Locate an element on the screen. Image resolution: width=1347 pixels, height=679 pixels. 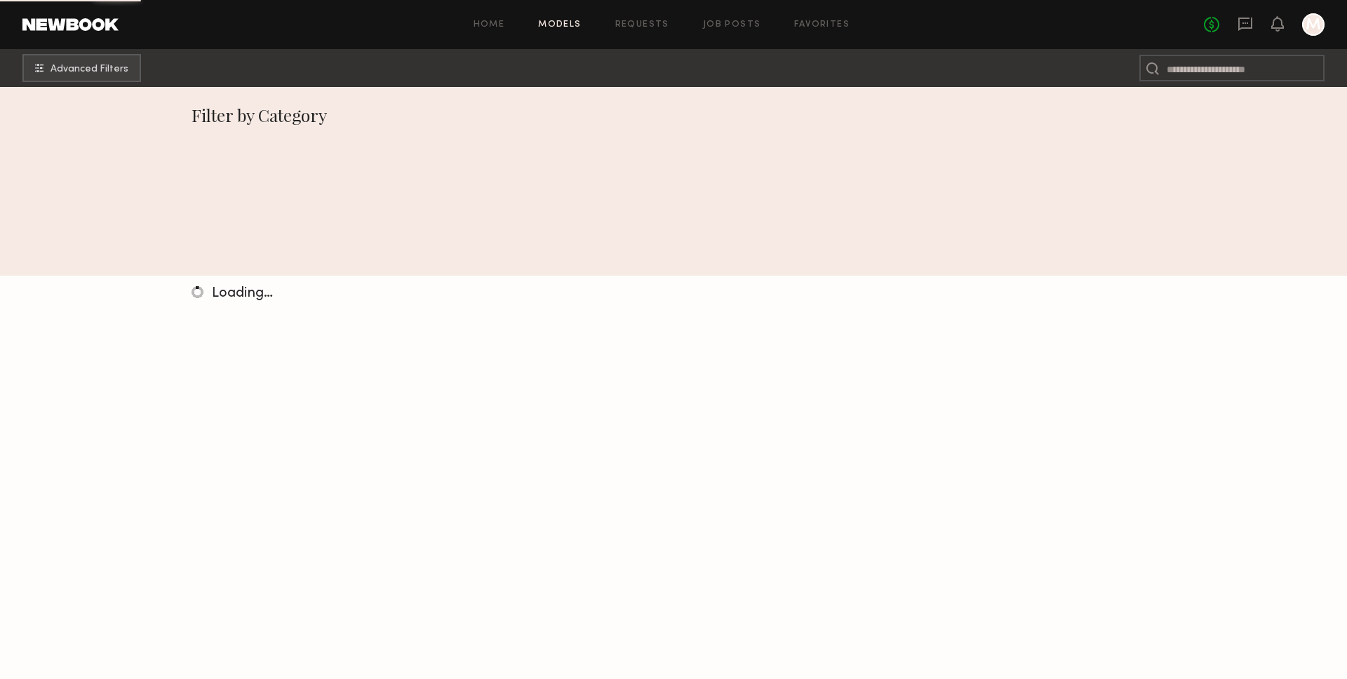
a: Home is located at coordinates (489, 25).